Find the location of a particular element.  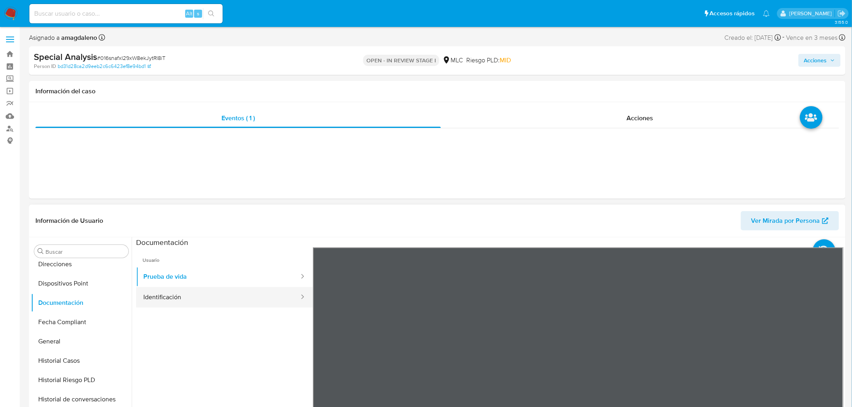

p: OPEN - IN REVIEW STAGE I is located at coordinates (401, 60).